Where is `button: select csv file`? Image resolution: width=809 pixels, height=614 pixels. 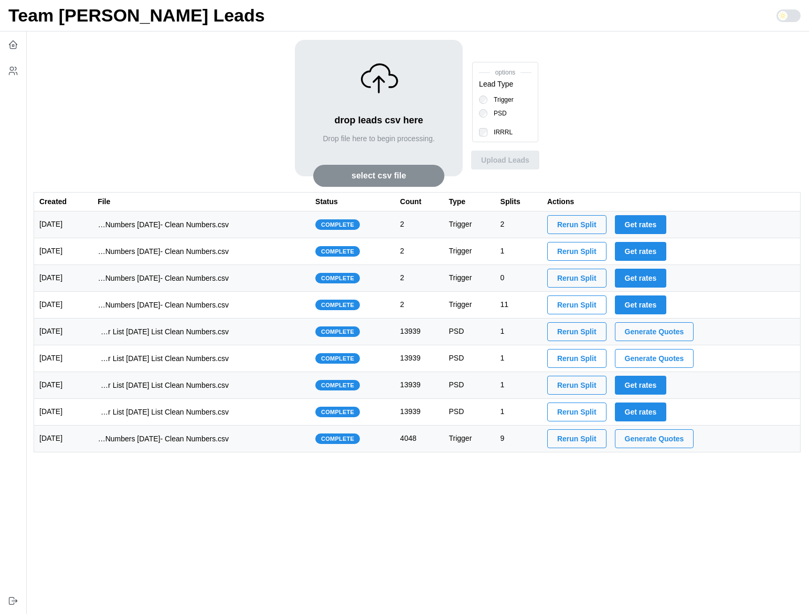 button: select csv file is located at coordinates (379, 176).